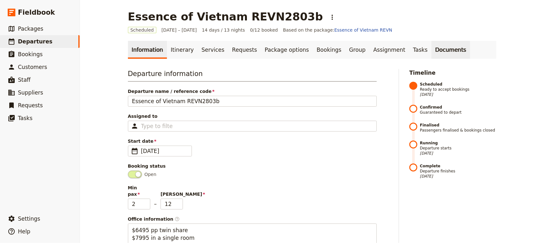 The width and height of the screenshot is (544, 243). What do you see at coordinates (225, 17) in the screenshot?
I see `h1: Essence of Vietnam REVN2803b` at bounding box center [225, 17].